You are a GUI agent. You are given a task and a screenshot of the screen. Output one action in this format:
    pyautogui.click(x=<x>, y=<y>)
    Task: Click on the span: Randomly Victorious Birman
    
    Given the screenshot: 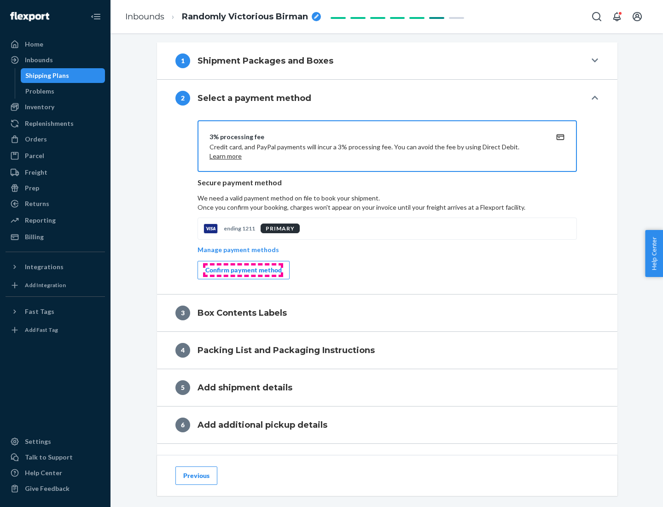 What is the action you would take?
    pyautogui.click(x=245, y=17)
    